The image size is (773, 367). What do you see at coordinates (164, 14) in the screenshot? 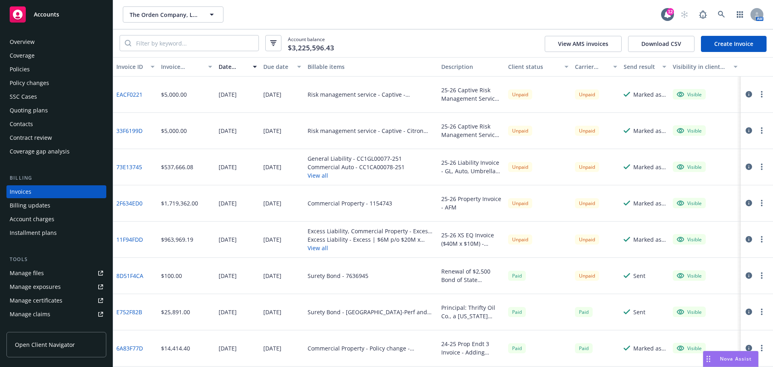
I see `span: The Orden Company, LLC` at bounding box center [164, 14].